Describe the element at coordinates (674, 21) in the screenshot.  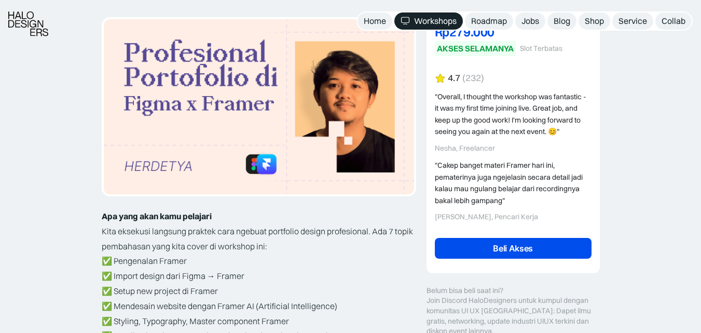
I see `a: Collab` at that location.